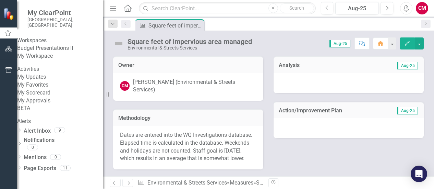 Image resolution: width=434 pixels, height=189 pixels. What do you see at coordinates (40, 168) in the screenshot?
I see `a: Page Exports` at bounding box center [40, 168].